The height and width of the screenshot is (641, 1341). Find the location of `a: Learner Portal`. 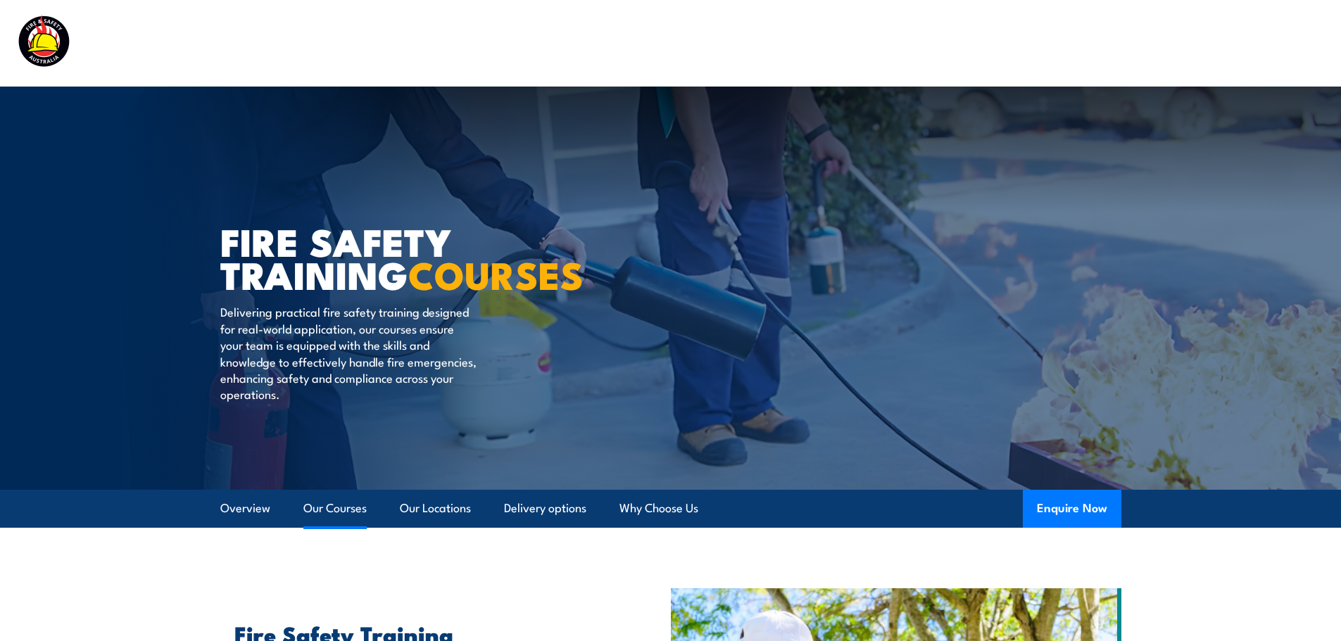

a: Learner Portal is located at coordinates (1159, 43).